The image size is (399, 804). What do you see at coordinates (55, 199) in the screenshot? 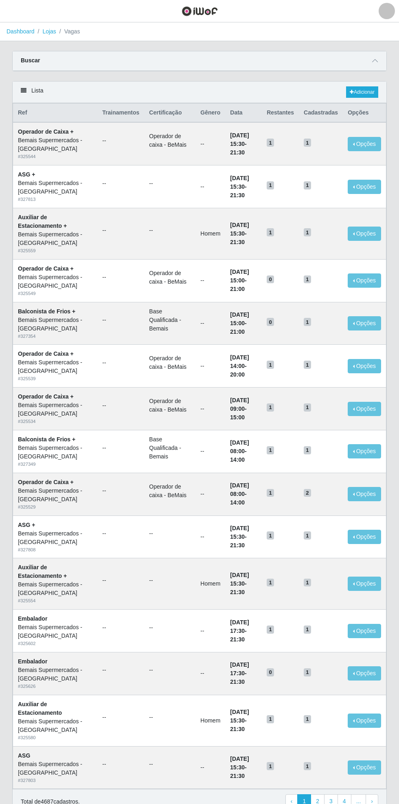
I see `div: # 327813` at bounding box center [55, 199].